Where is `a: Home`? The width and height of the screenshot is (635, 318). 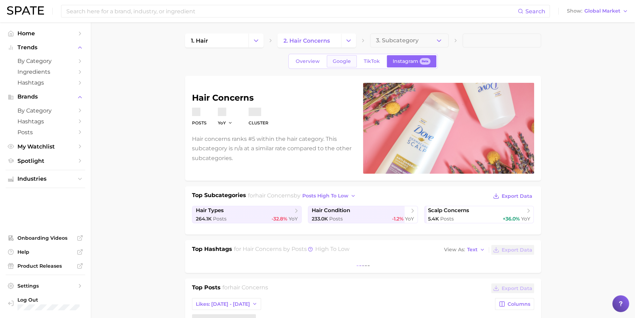 a: Home is located at coordinates (45, 33).